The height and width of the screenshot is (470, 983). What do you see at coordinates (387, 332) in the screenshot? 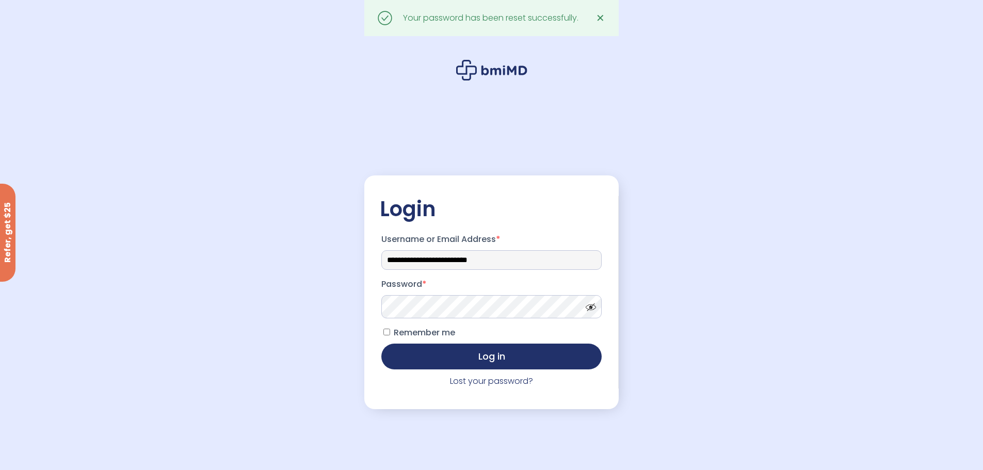
I see `input: Remember me` at bounding box center [387, 332].